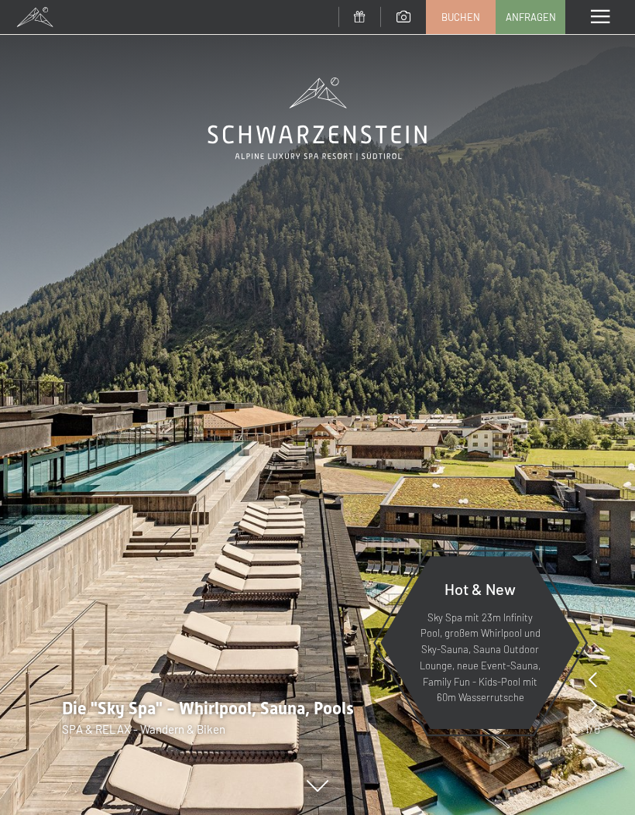 Image resolution: width=635 pixels, height=815 pixels. What do you see at coordinates (143, 729) in the screenshot?
I see `span: SPA & RELAX - Wandern & Biken` at bounding box center [143, 729].